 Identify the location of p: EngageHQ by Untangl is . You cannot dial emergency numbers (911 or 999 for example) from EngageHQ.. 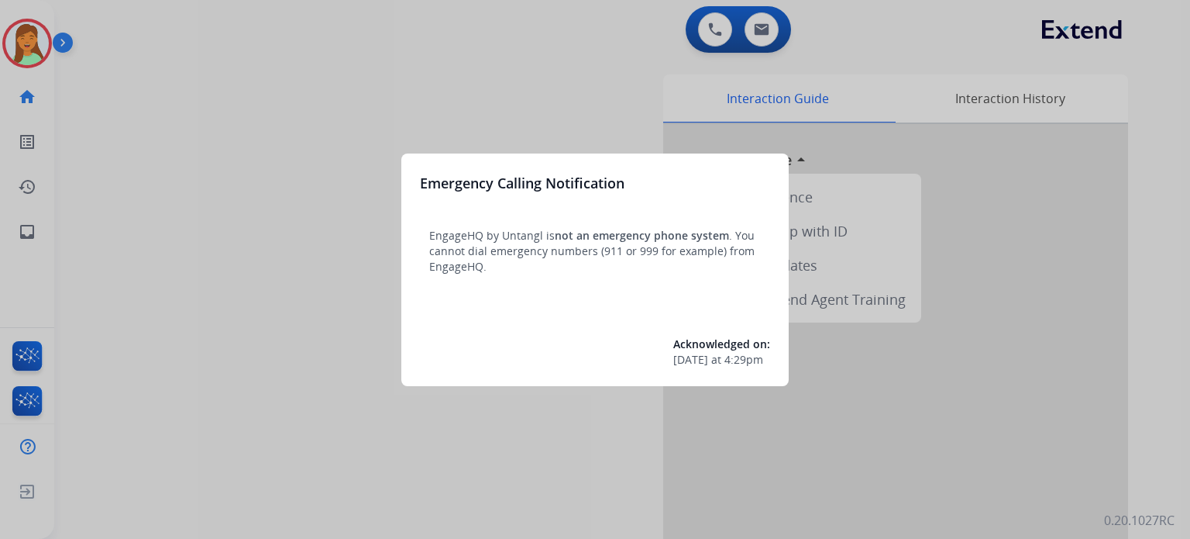
(595, 251).